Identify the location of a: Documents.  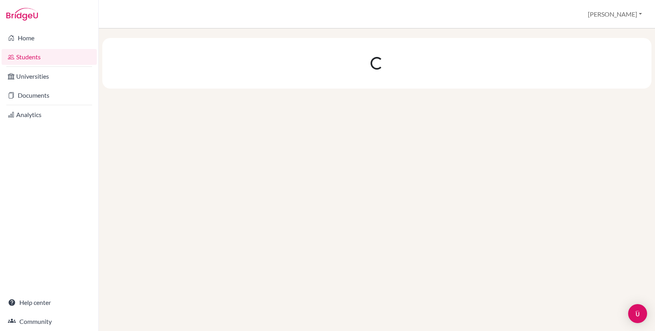
(49, 95).